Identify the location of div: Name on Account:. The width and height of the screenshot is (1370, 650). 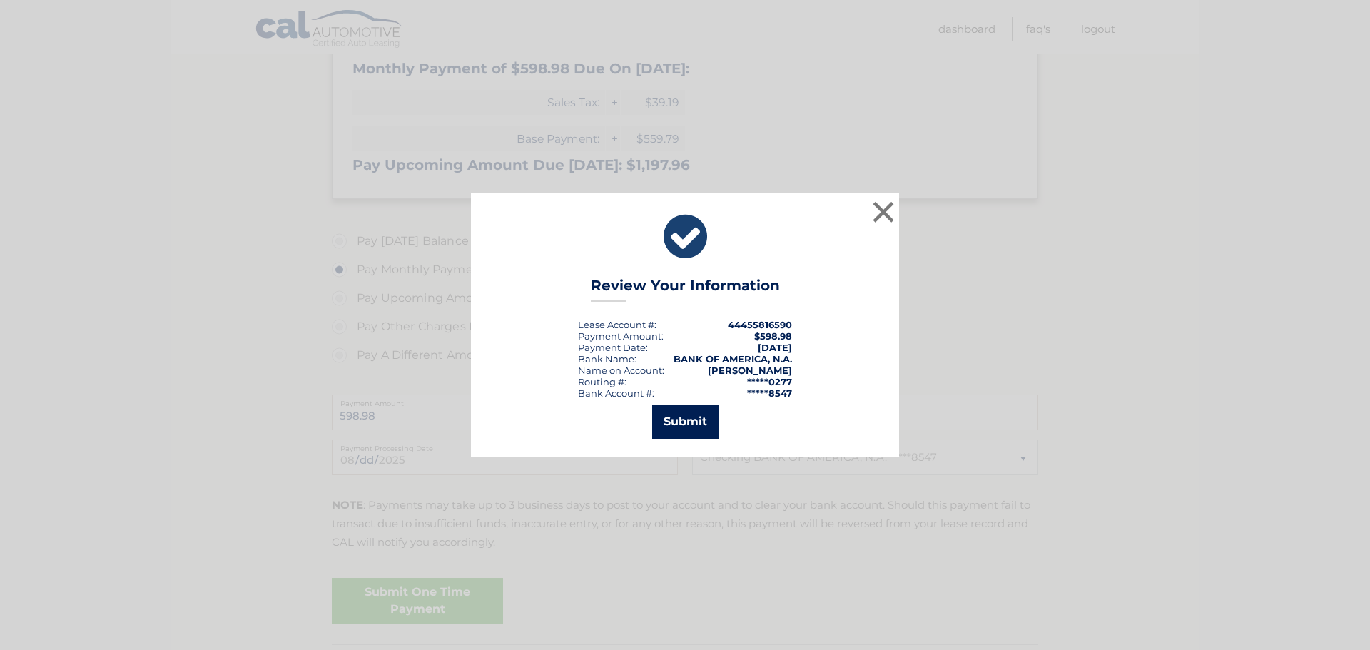
(621, 370).